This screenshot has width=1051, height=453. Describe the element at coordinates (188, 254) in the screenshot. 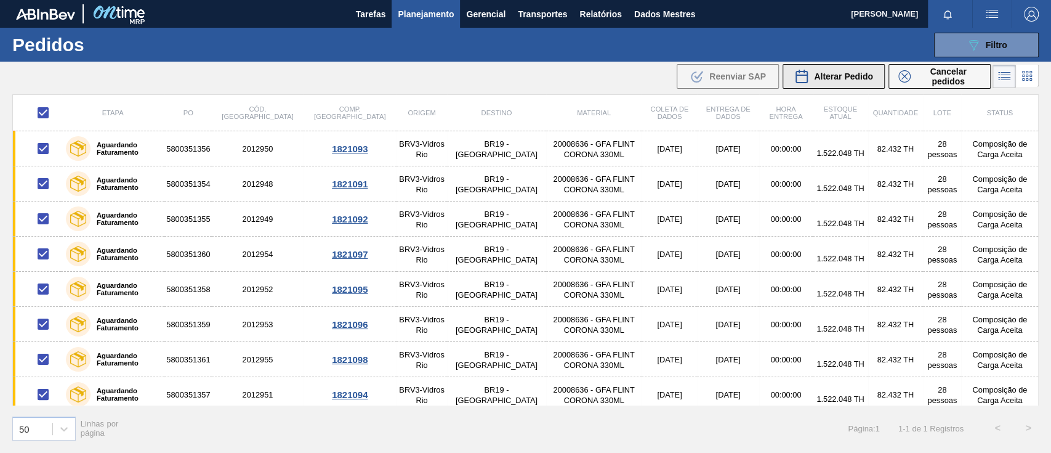

I see `font: 5800351360` at that location.